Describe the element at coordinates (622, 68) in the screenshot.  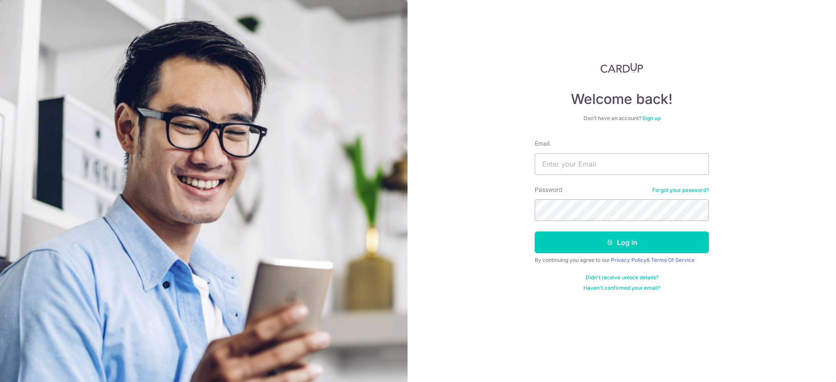
I see `img: CardUp Logo` at that location.